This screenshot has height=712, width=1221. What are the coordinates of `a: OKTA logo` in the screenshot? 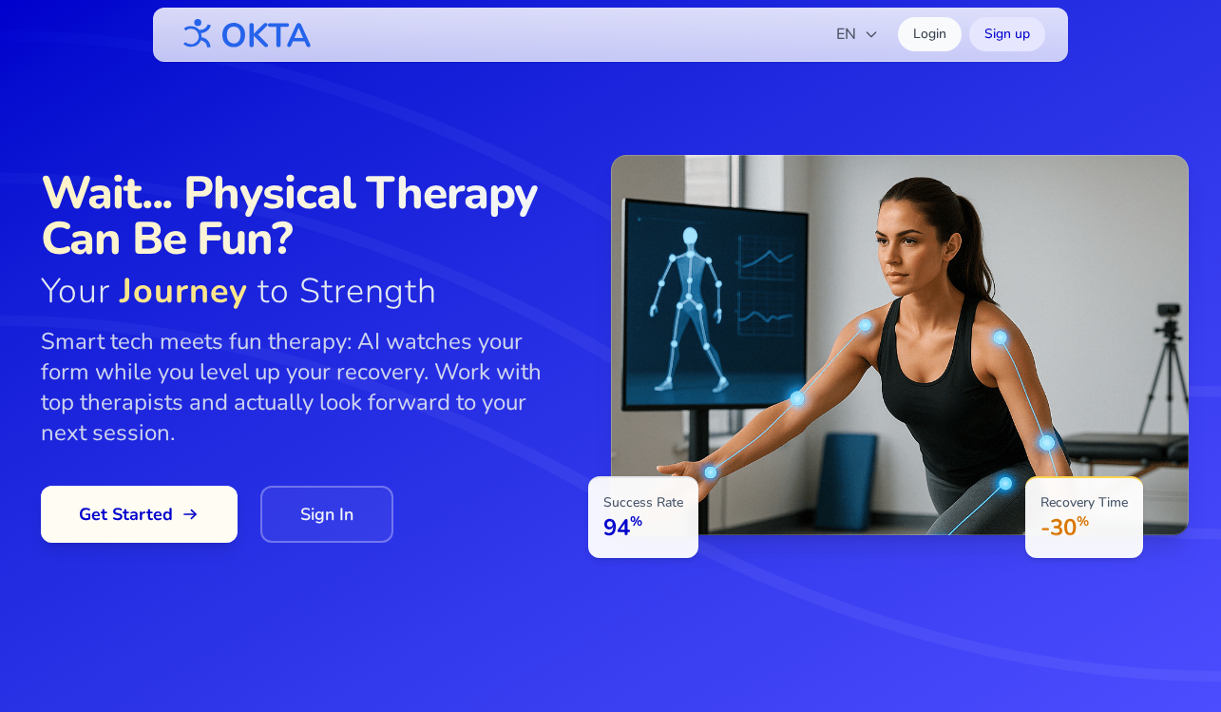 It's located at (244, 34).